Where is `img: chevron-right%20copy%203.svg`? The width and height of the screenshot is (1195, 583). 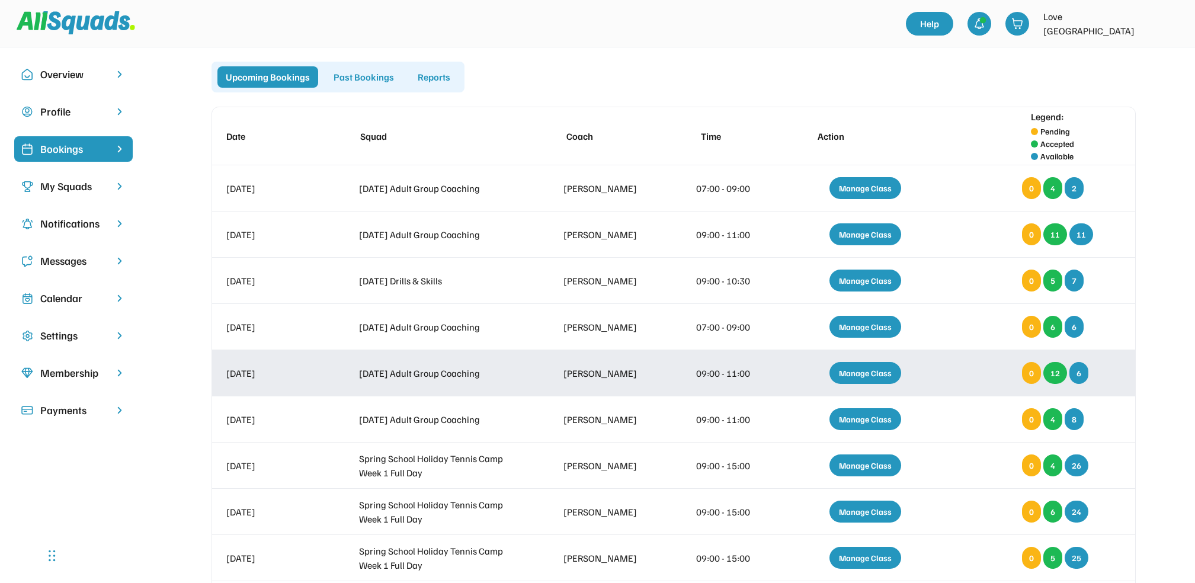 img: chevron-right%20copy%203.svg is located at coordinates (120, 149).